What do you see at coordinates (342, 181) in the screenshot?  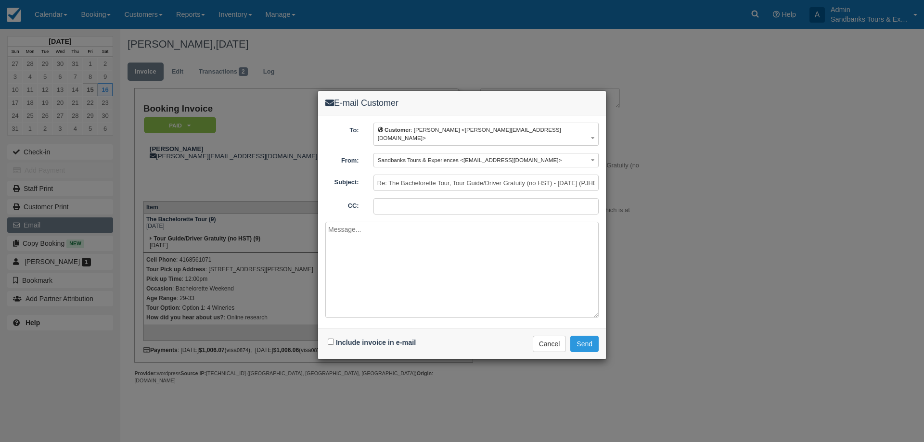 I see `label: Subject:` at bounding box center [342, 181].